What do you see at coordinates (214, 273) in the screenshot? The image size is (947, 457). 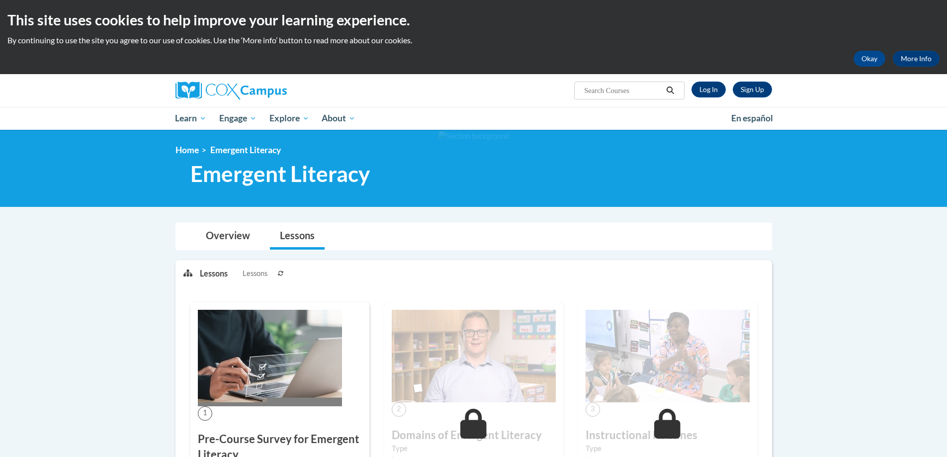 I see `p: Lessons` at bounding box center [214, 273].